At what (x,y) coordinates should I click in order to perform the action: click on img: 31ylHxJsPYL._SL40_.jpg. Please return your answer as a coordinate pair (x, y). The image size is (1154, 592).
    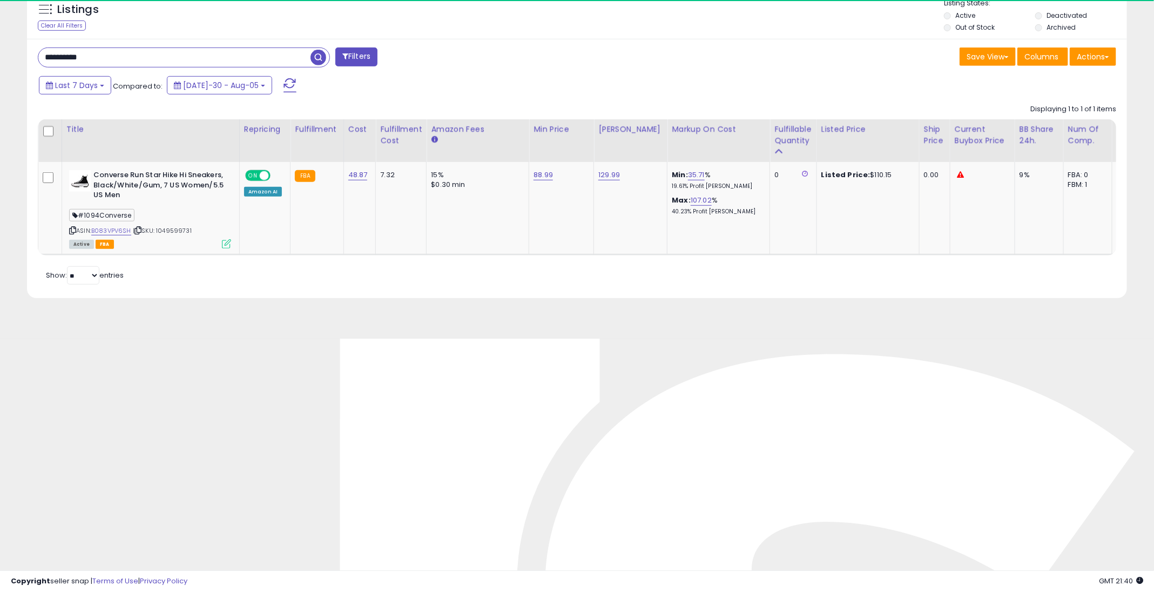
    Looking at the image, I should click on (80, 181).